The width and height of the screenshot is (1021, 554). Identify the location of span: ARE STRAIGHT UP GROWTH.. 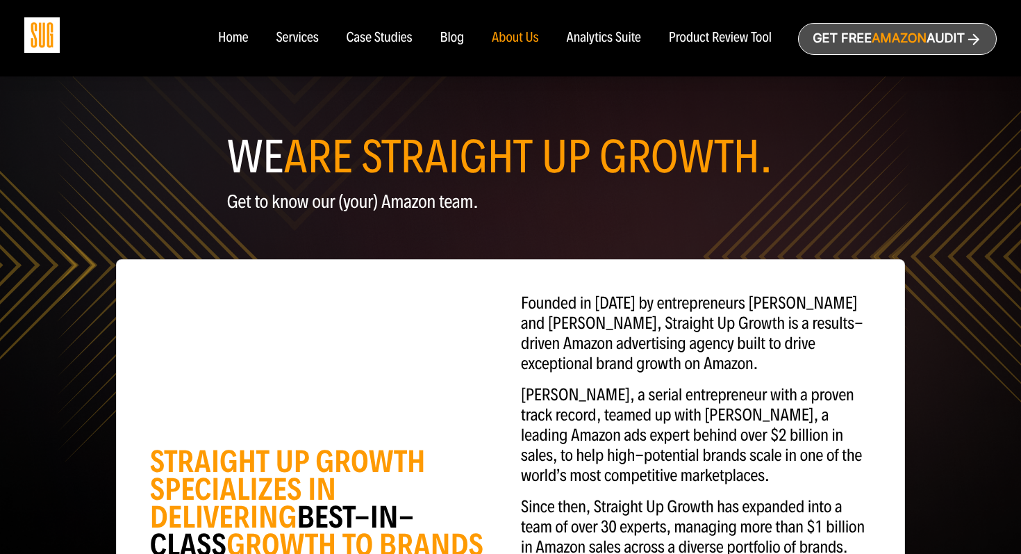
(528, 157).